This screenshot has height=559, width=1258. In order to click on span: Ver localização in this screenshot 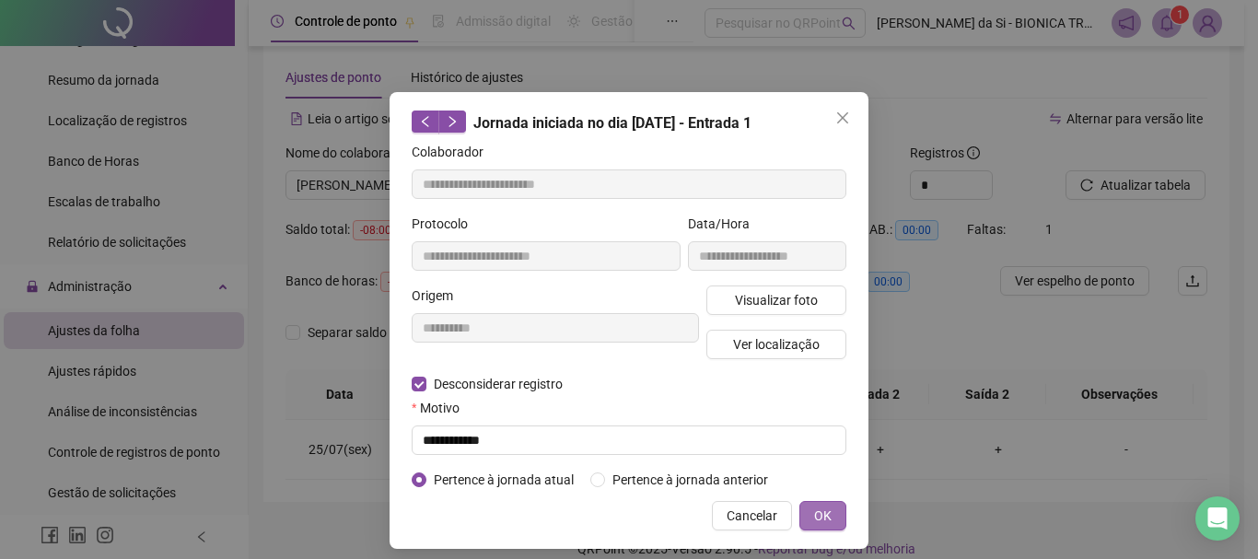, I will do `click(776, 344)`.